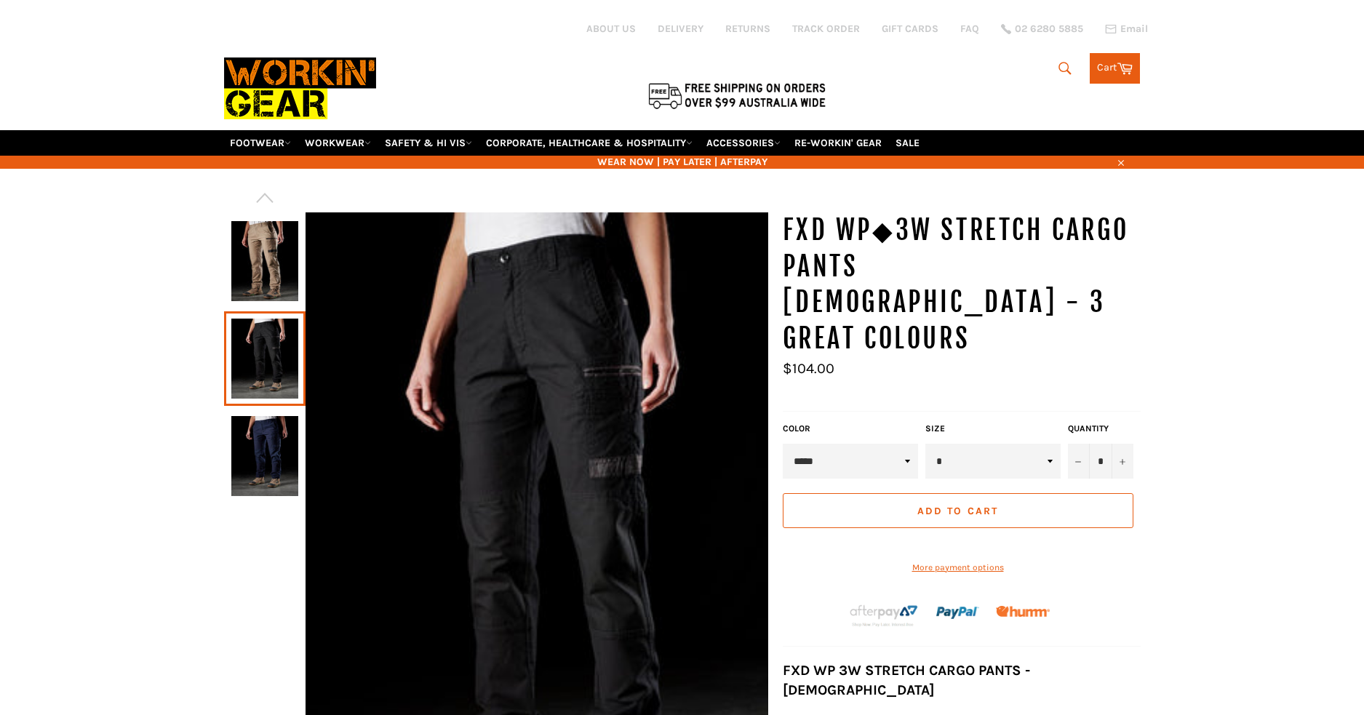 The width and height of the screenshot is (1364, 715). What do you see at coordinates (1049, 29) in the screenshot?
I see `span: 02 6280 5885` at bounding box center [1049, 29].